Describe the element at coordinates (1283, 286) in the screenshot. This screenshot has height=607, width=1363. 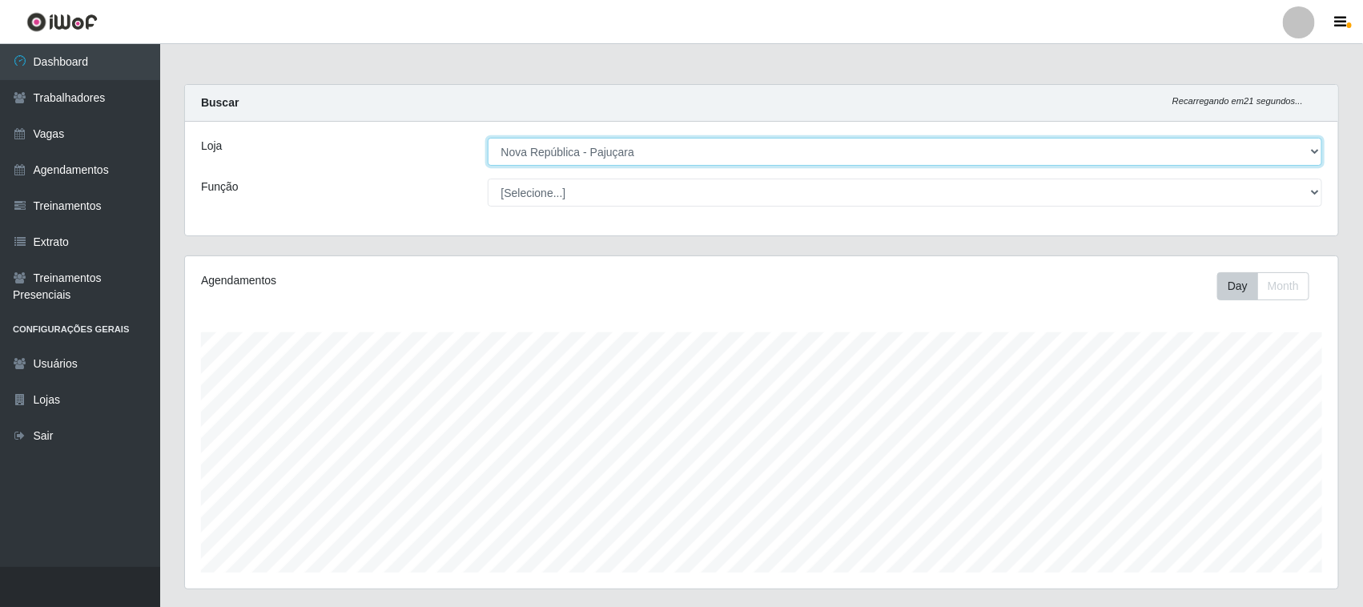
I see `button: Month` at that location.